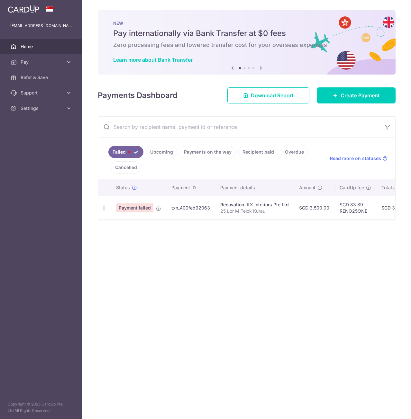  Describe the element at coordinates (23, 9) in the screenshot. I see `img: CardUp` at that location.